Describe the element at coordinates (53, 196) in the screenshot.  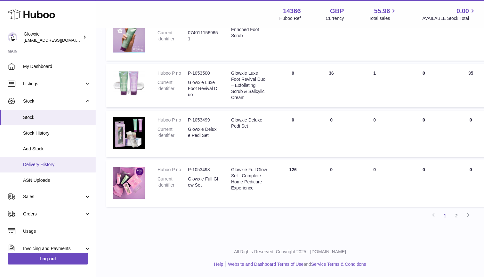
I see `span: Sales` at that location.